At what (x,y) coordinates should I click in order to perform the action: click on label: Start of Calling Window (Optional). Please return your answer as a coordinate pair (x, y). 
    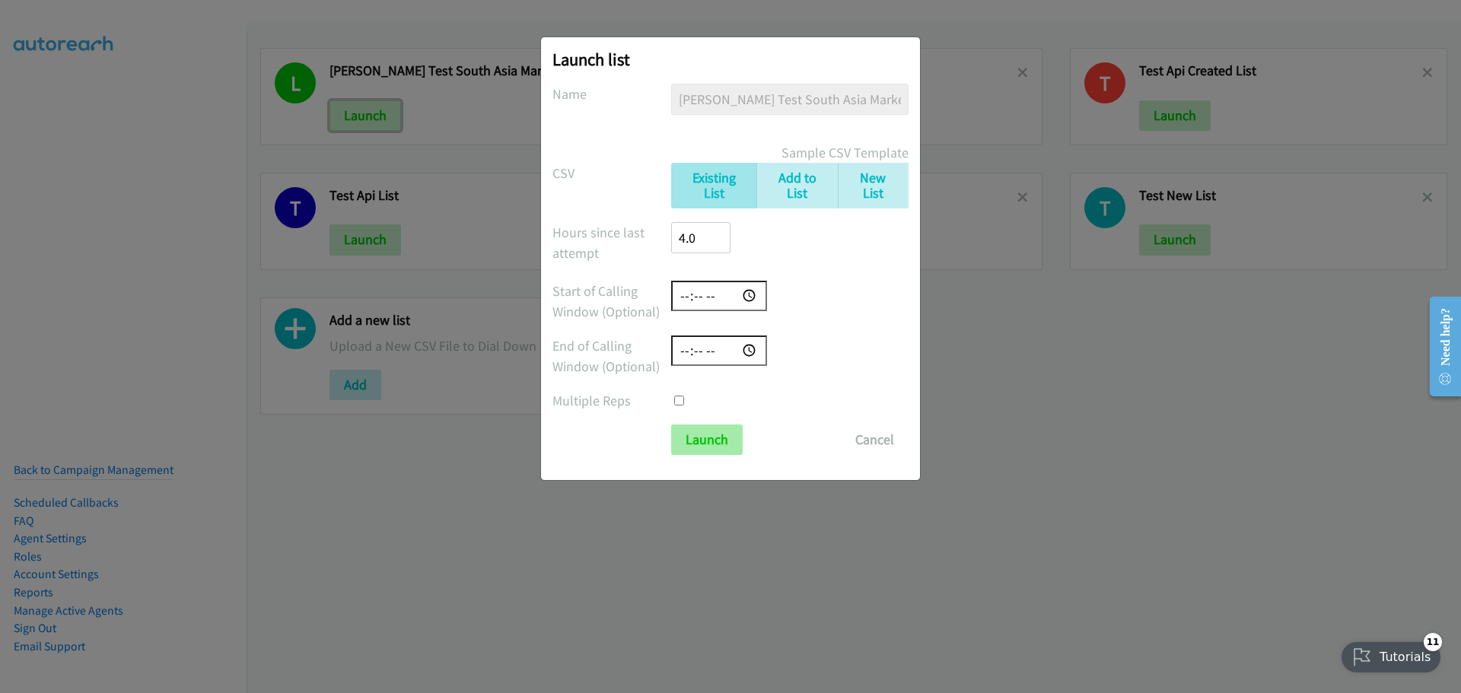
    Looking at the image, I should click on (612, 301).